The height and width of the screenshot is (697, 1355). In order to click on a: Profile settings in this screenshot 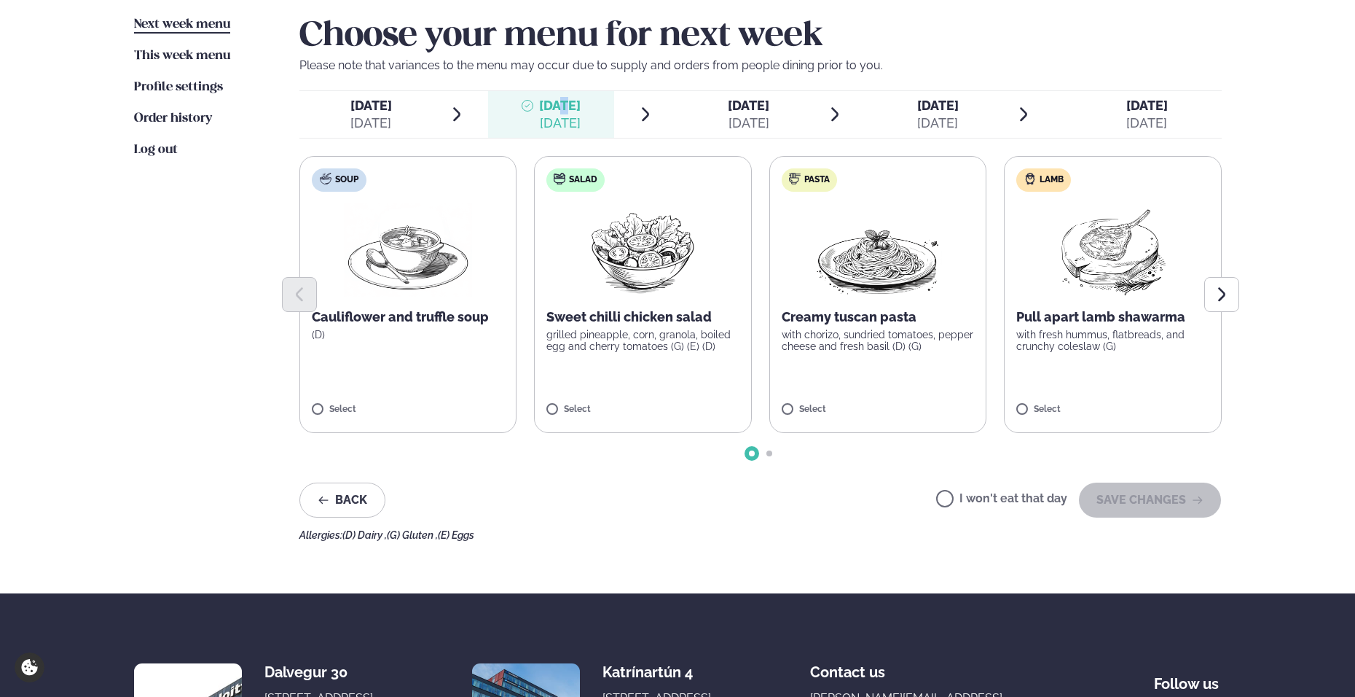, I will do `click(179, 87)`.